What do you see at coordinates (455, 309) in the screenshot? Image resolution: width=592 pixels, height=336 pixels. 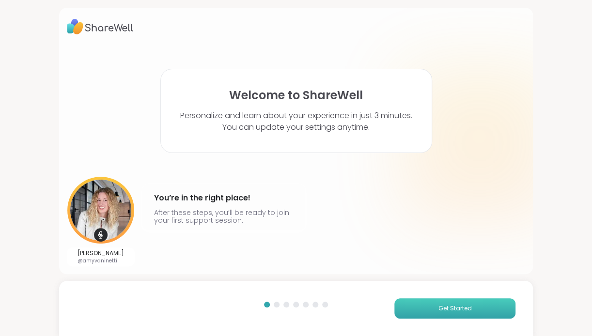 I see `span: Get Started` at bounding box center [455, 309].